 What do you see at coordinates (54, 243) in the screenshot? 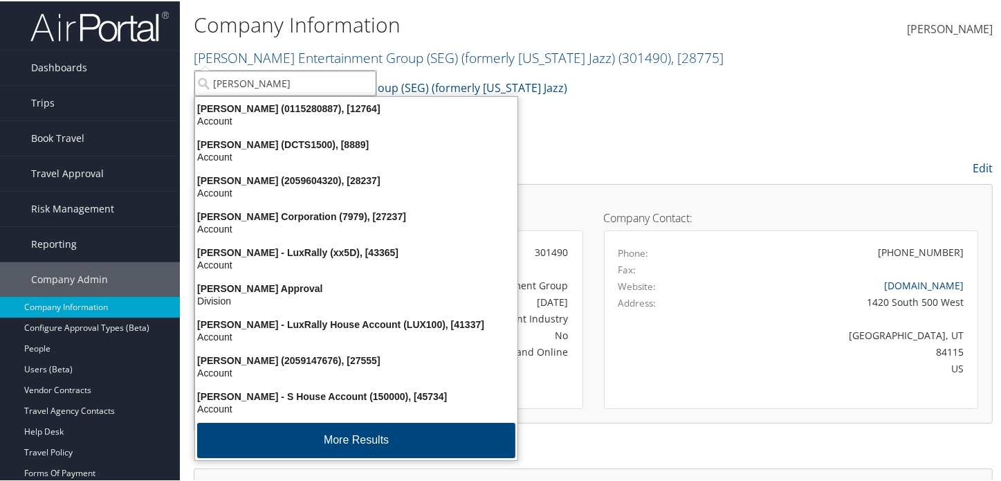
I see `span: Reporting` at bounding box center [54, 243].